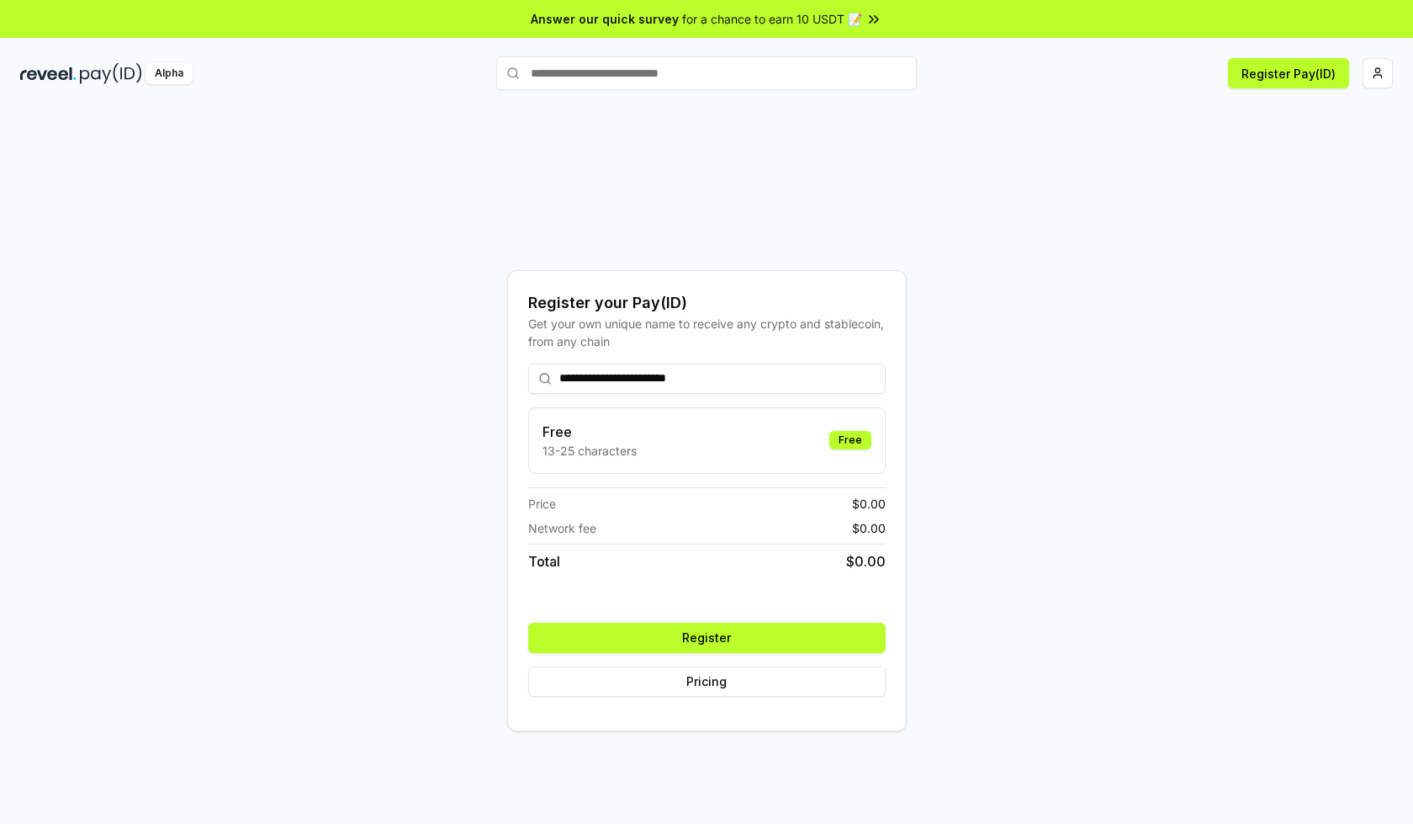 The height and width of the screenshot is (824, 1413). Describe the element at coordinates (542, 503) in the screenshot. I see `span: Price` at that location.